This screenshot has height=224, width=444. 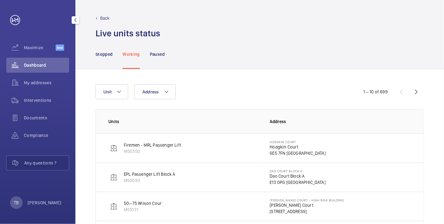 I want to click on p: Stopped, so click(x=104, y=54).